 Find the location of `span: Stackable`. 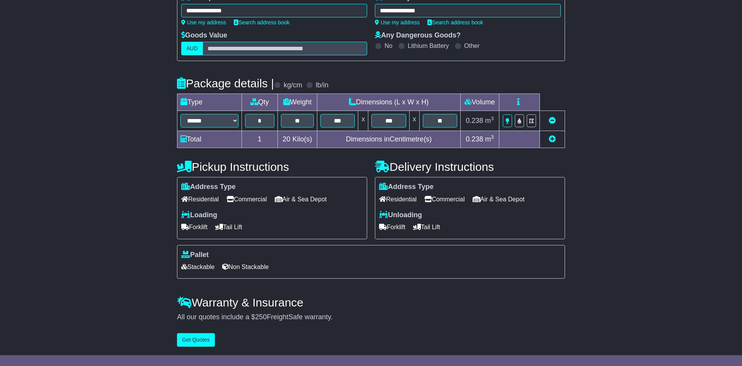

span: Stackable is located at coordinates (198, 267).